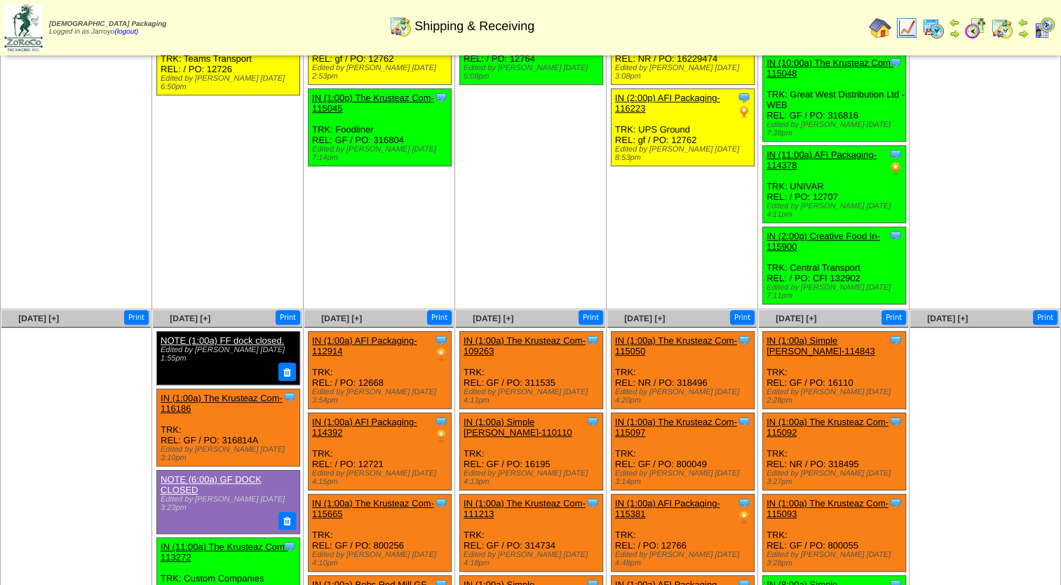 The height and width of the screenshot is (585, 1061). I want to click on a: IN (1:00a) AFI Packaging-112914, so click(364, 346).